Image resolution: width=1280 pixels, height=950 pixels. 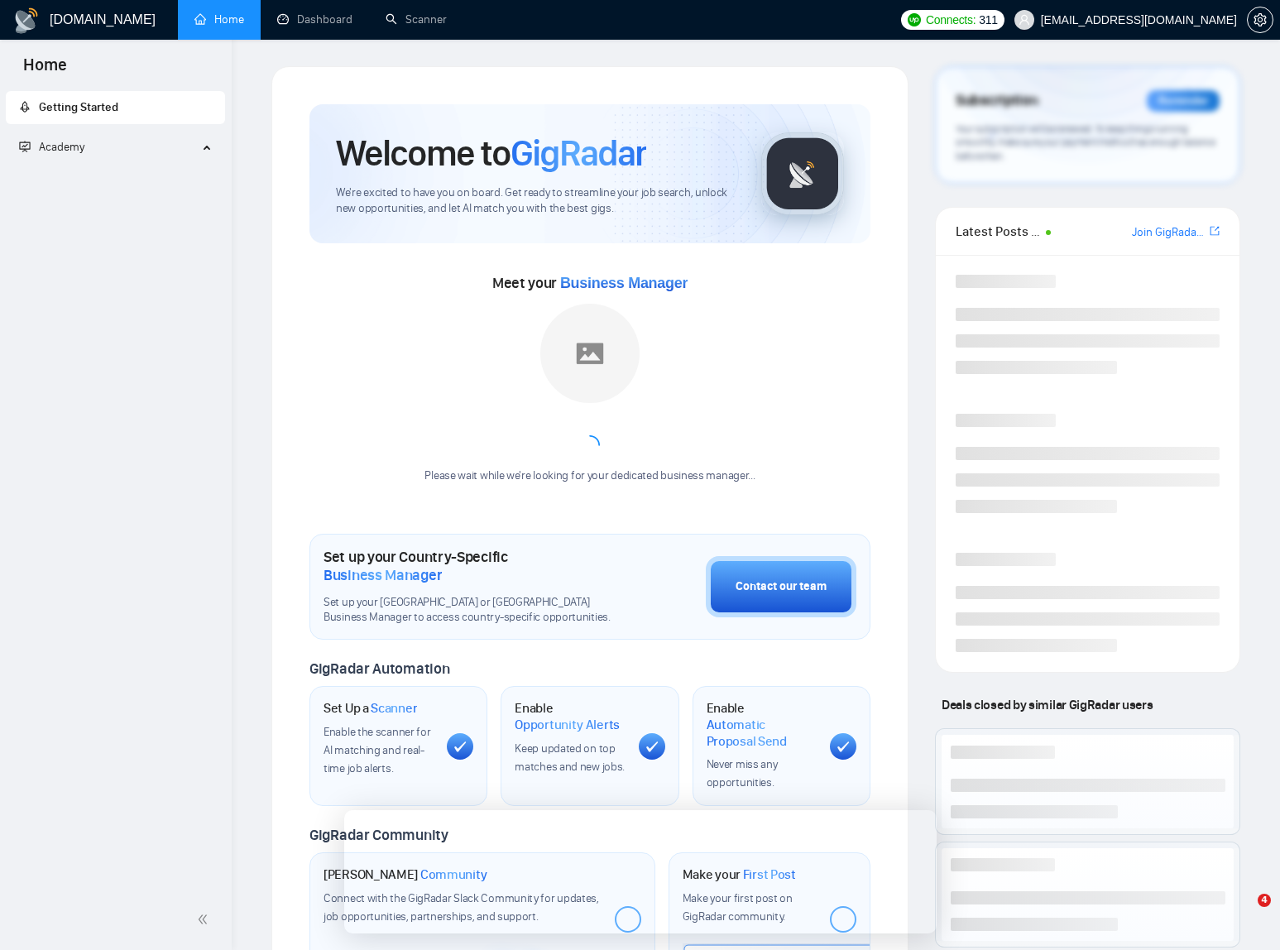 What do you see at coordinates (998, 231) in the screenshot?
I see `span: Latest Posts from the GigRadar Community` at bounding box center [998, 231].